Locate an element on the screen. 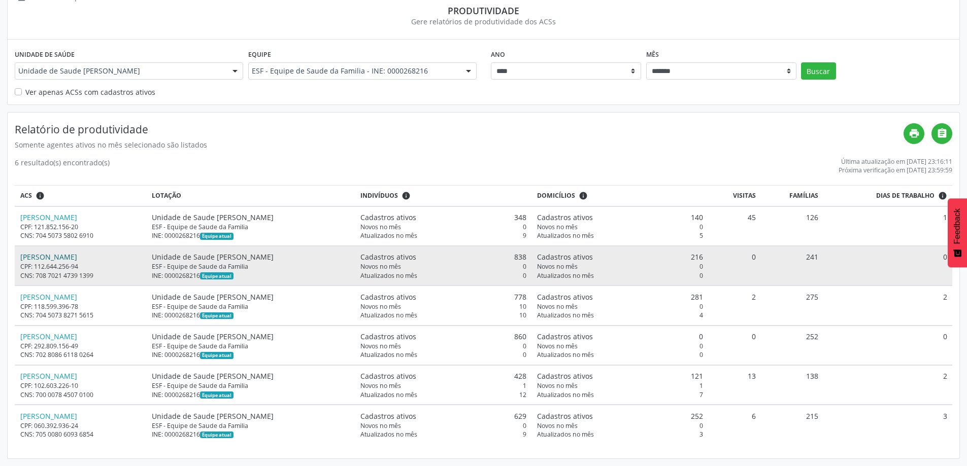 The width and height of the screenshot is (967, 466). td: 138 is located at coordinates (792, 385).